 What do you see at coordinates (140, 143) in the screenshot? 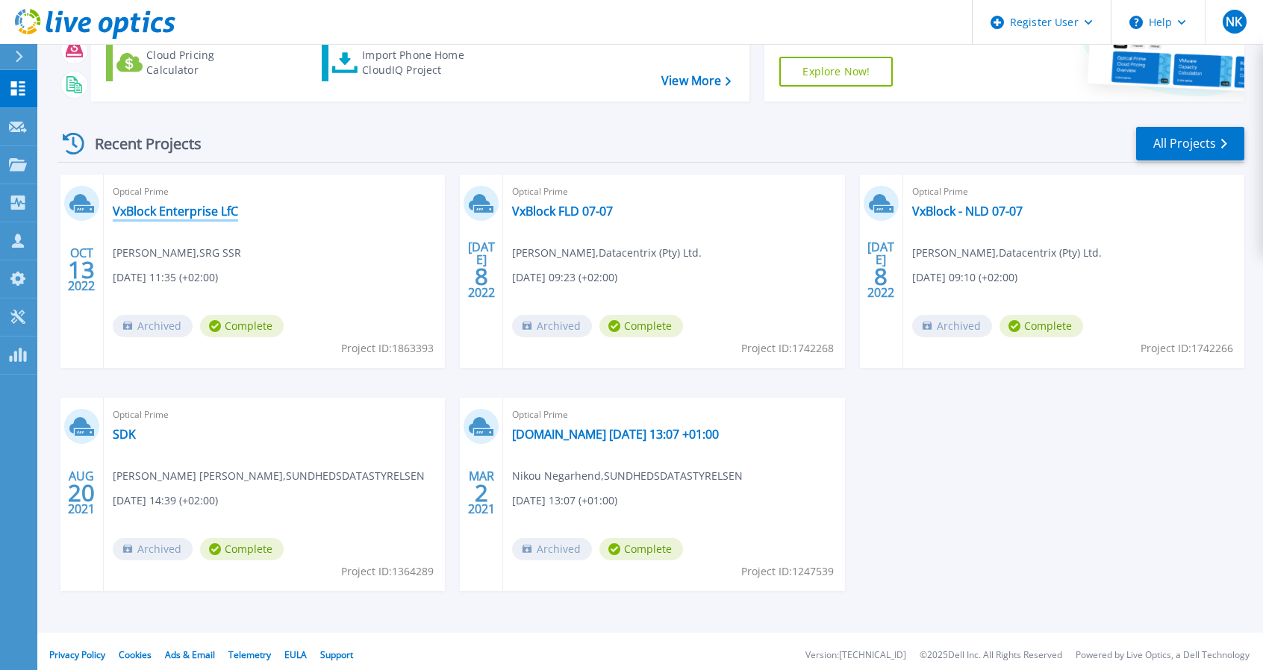
I see `div: Recent Projects` at bounding box center [140, 143].